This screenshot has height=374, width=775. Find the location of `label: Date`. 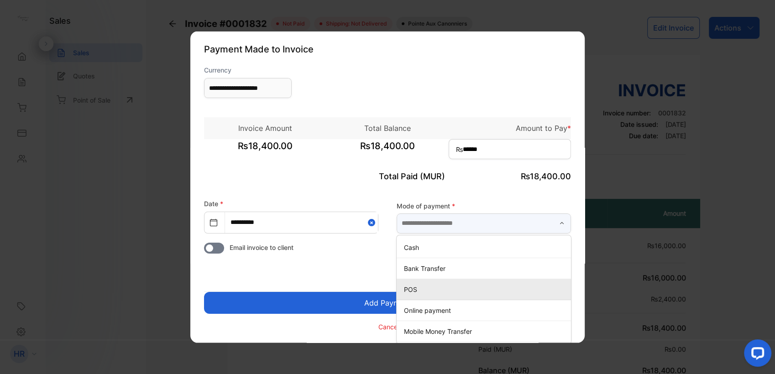

label: Date is located at coordinates (214, 204).